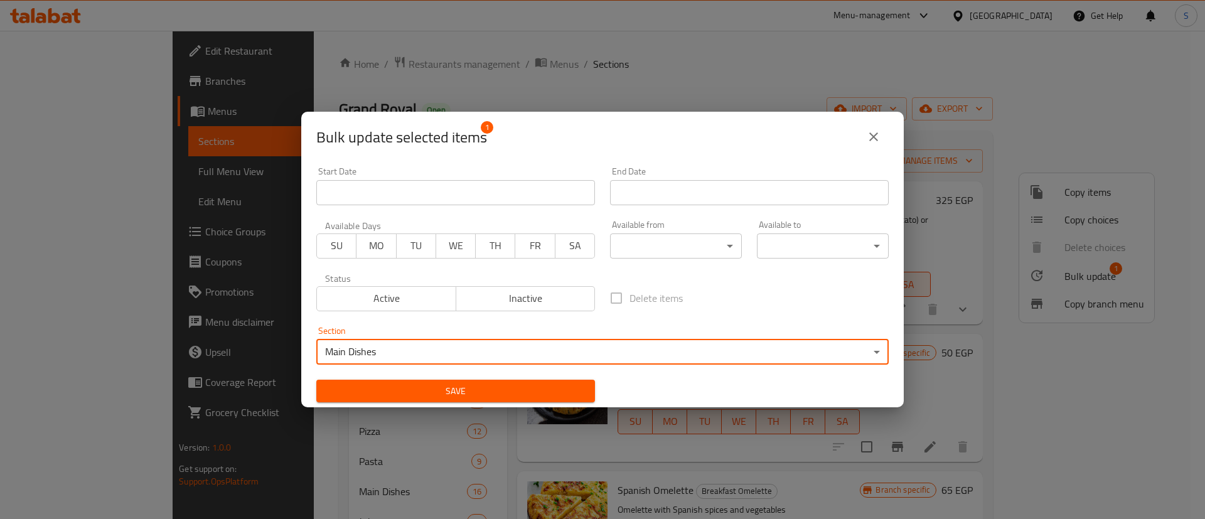  I want to click on span: Selected items count, so click(402, 137).